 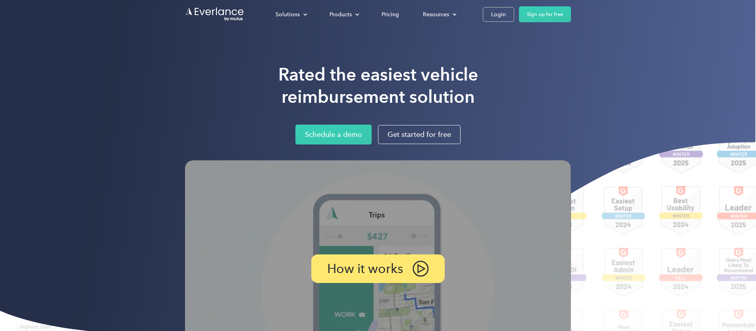 I want to click on a: Get started for free, so click(x=419, y=135).